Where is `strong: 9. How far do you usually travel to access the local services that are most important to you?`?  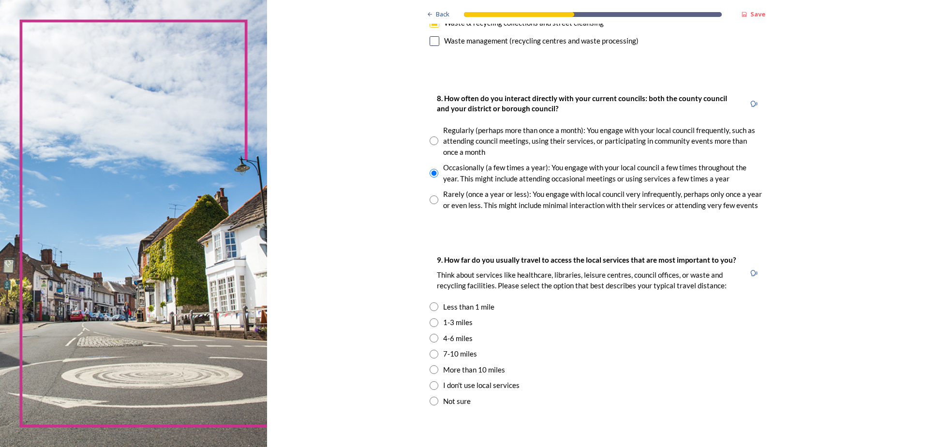
strong: 9. How far do you usually travel to access the local services that are most important to you? is located at coordinates (586, 260).